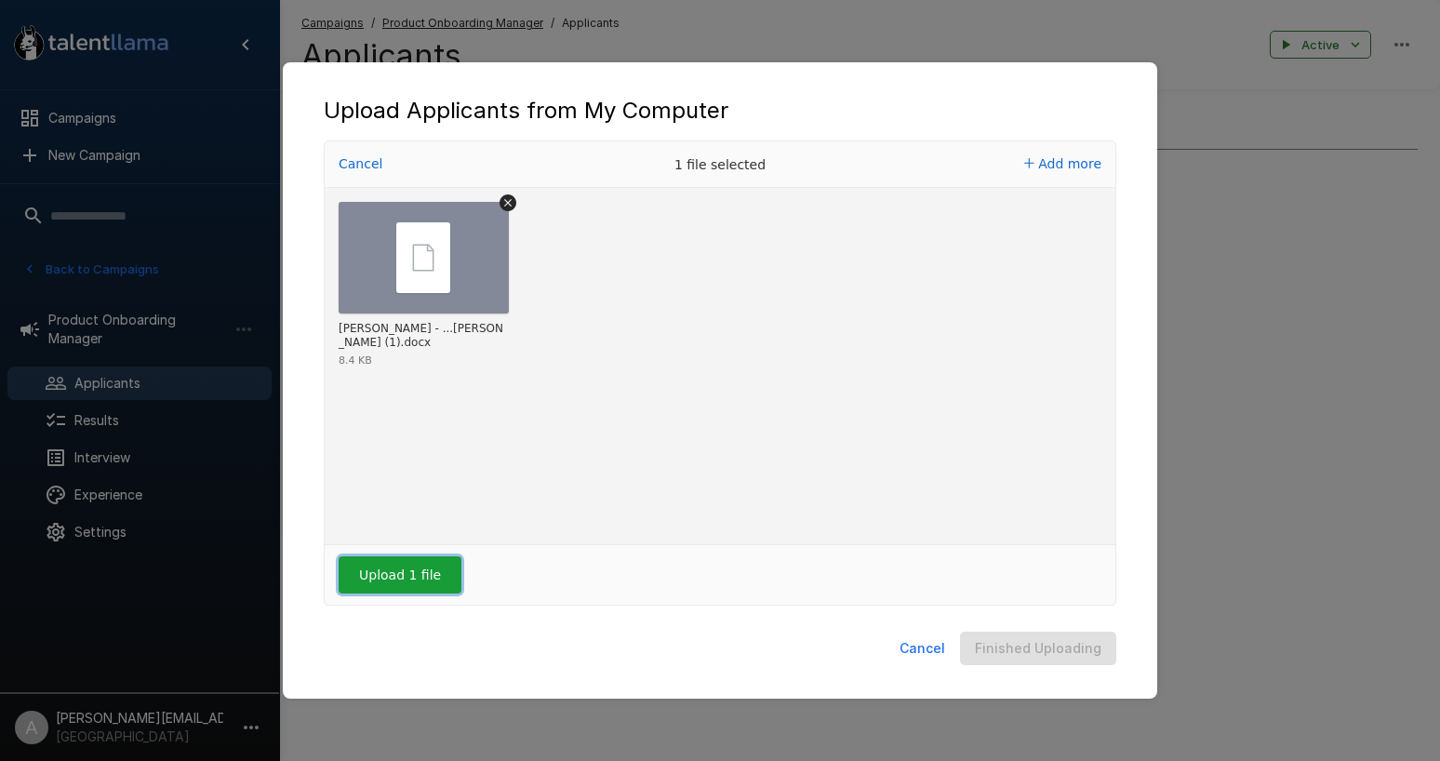  I want to click on div: Upload Applicants from My Computer, so click(720, 111).